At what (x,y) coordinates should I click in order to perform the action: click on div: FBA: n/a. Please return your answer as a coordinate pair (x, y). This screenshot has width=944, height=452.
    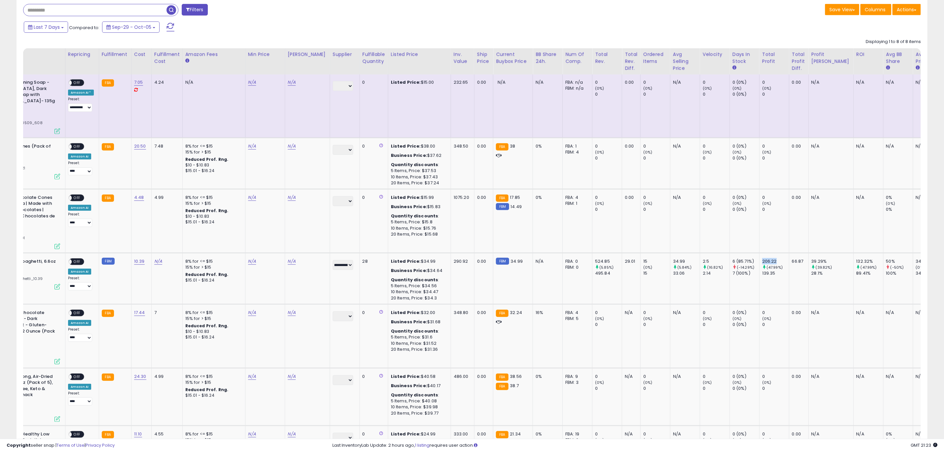
    Looking at the image, I should click on (576, 82).